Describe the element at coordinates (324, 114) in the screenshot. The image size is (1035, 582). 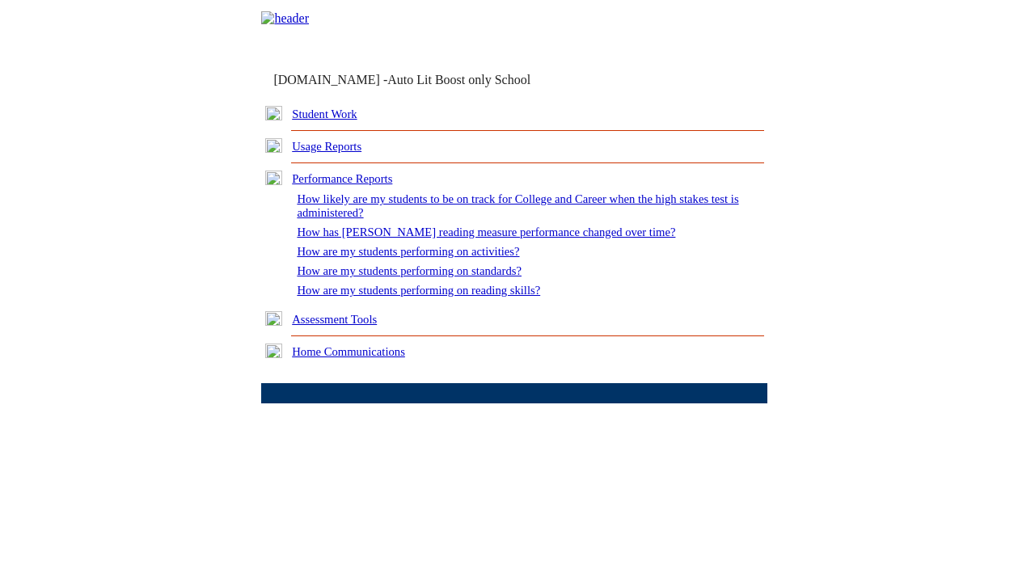
I see `a: Student Work` at that location.